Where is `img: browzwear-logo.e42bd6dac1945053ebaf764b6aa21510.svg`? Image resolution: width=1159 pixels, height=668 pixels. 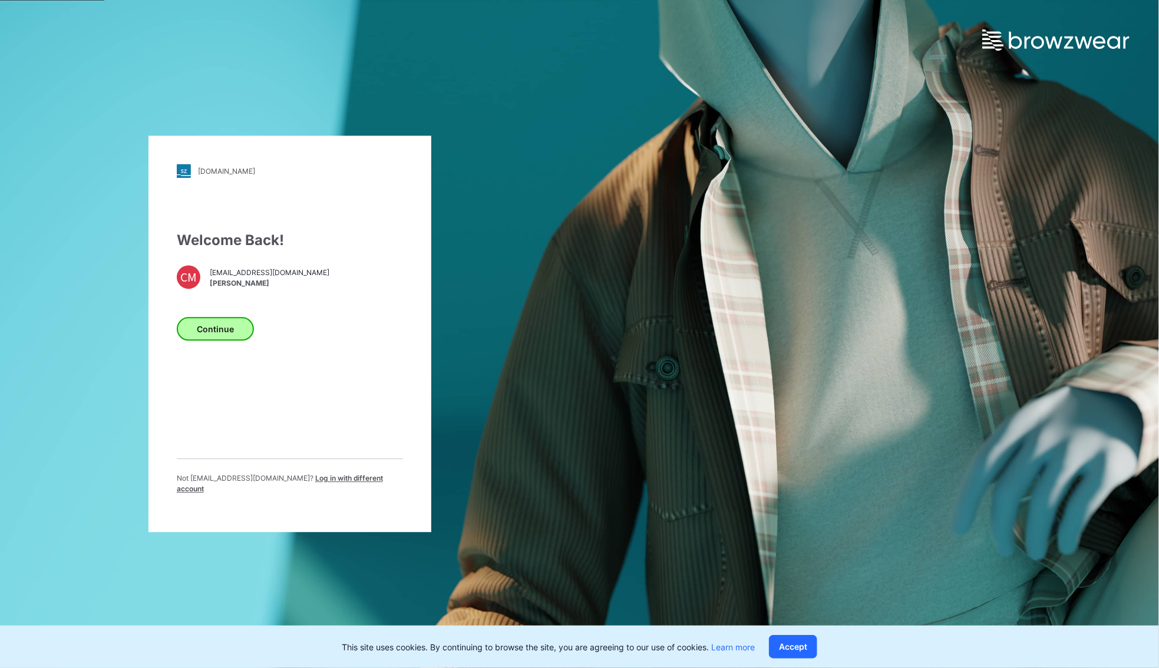
img: browzwear-logo.e42bd6dac1945053ebaf764b6aa21510.svg is located at coordinates (1055, 40).